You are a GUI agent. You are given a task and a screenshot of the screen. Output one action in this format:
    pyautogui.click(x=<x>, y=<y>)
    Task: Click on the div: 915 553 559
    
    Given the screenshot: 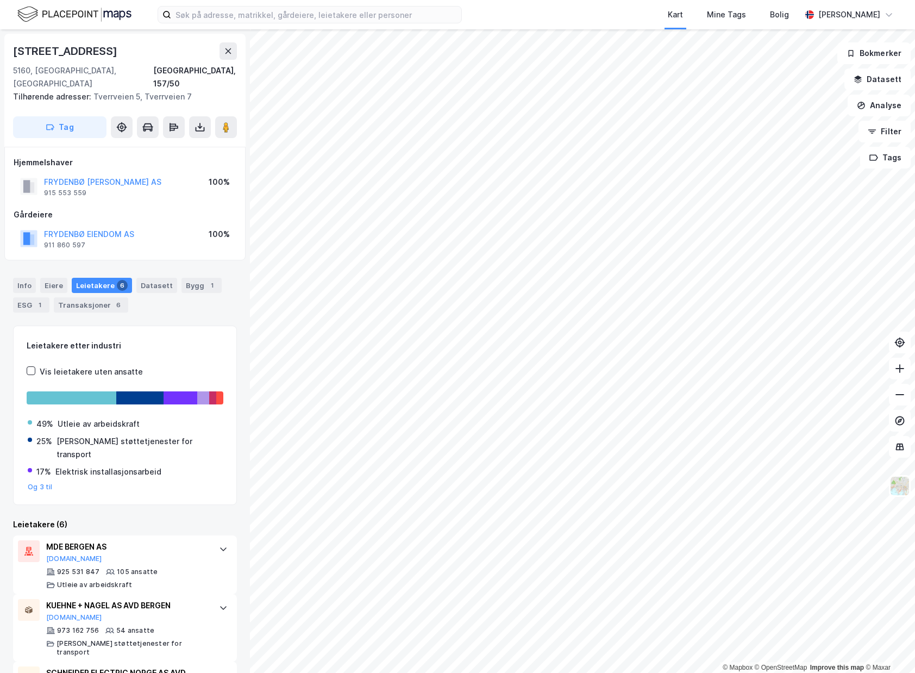 What is the action you would take?
    pyautogui.click(x=65, y=193)
    